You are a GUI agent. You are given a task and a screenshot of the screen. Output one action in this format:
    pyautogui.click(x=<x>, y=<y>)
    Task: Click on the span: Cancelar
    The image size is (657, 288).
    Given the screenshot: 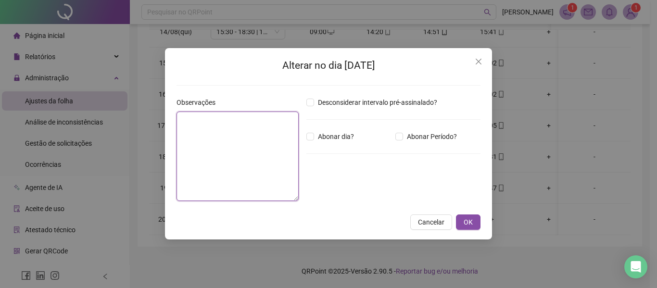 What is the action you would take?
    pyautogui.click(x=431, y=222)
    